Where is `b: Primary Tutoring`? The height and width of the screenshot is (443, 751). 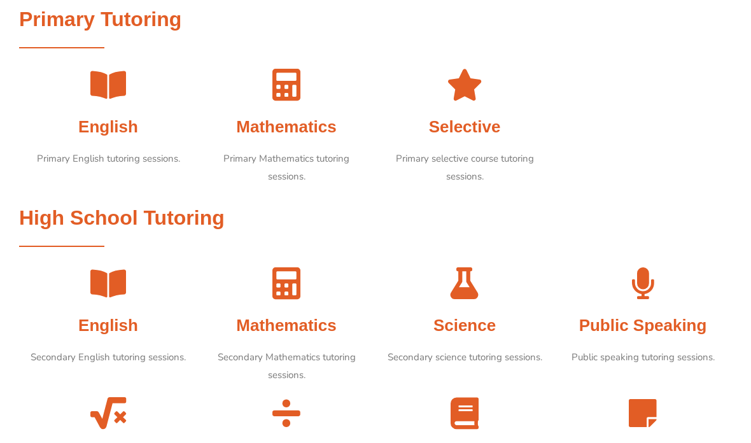 b: Primary Tutoring is located at coordinates (100, 20).